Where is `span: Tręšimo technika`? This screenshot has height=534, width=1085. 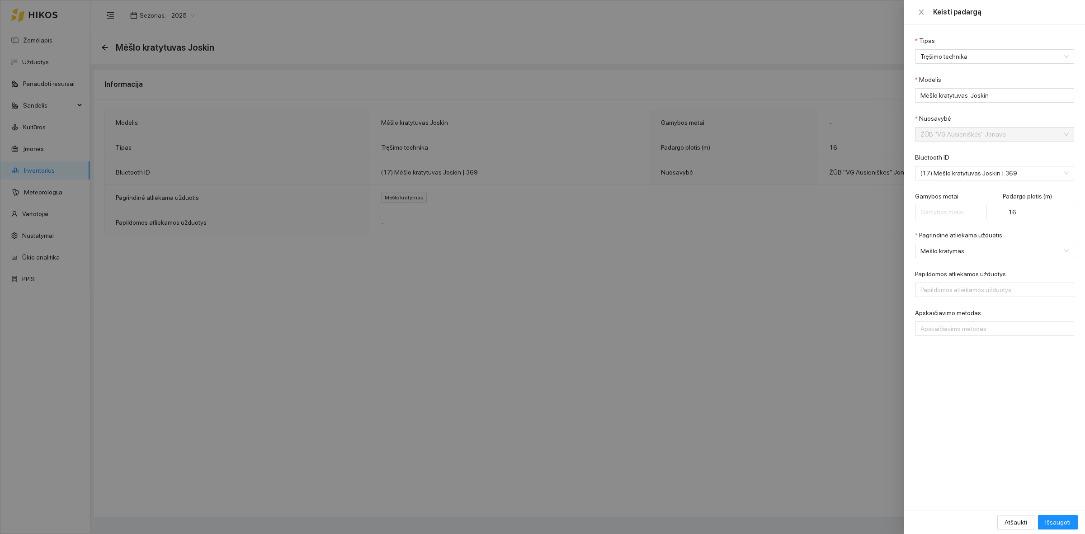
span: Tręšimo technika is located at coordinates (988, 56).